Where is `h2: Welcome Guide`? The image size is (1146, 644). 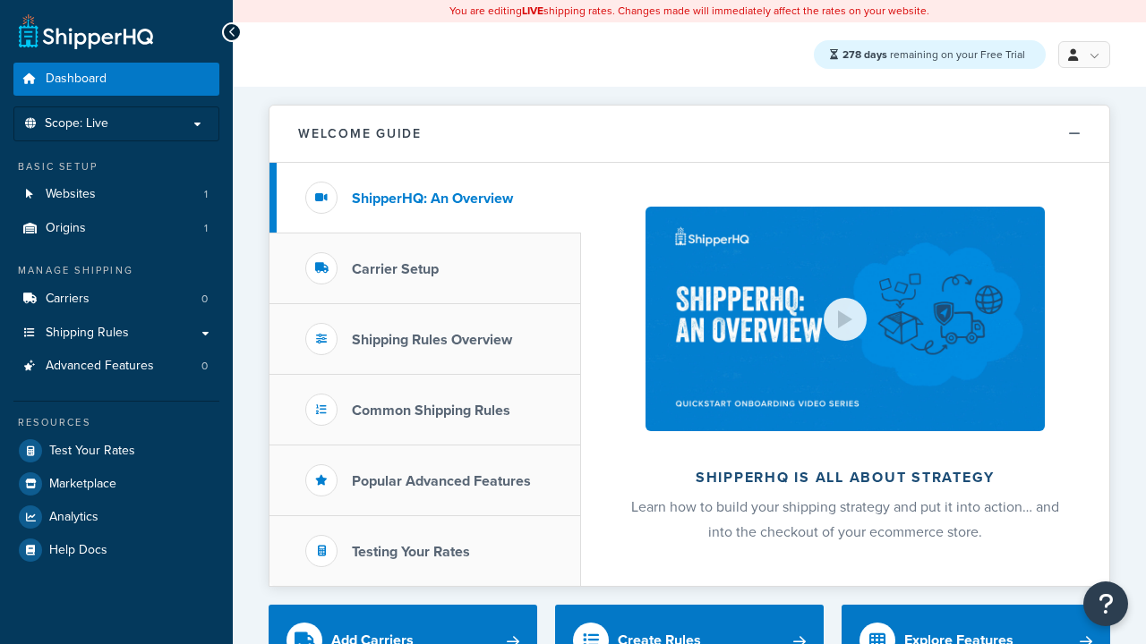 h2: Welcome Guide is located at coordinates (360, 133).